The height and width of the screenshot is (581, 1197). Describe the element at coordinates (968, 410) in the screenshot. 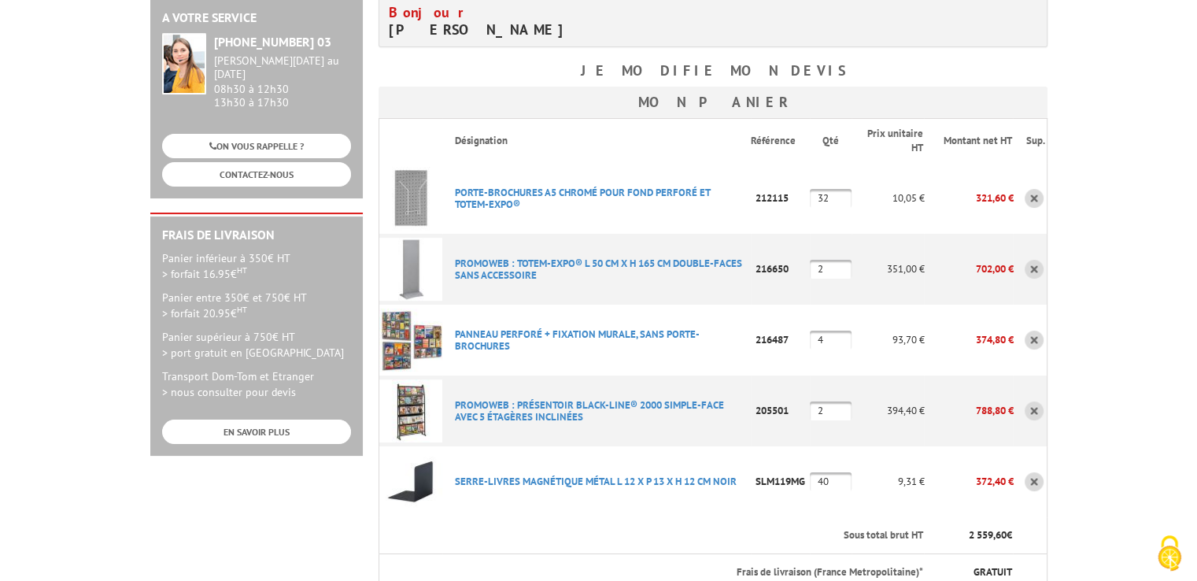

I see `p: 788,80 €` at that location.